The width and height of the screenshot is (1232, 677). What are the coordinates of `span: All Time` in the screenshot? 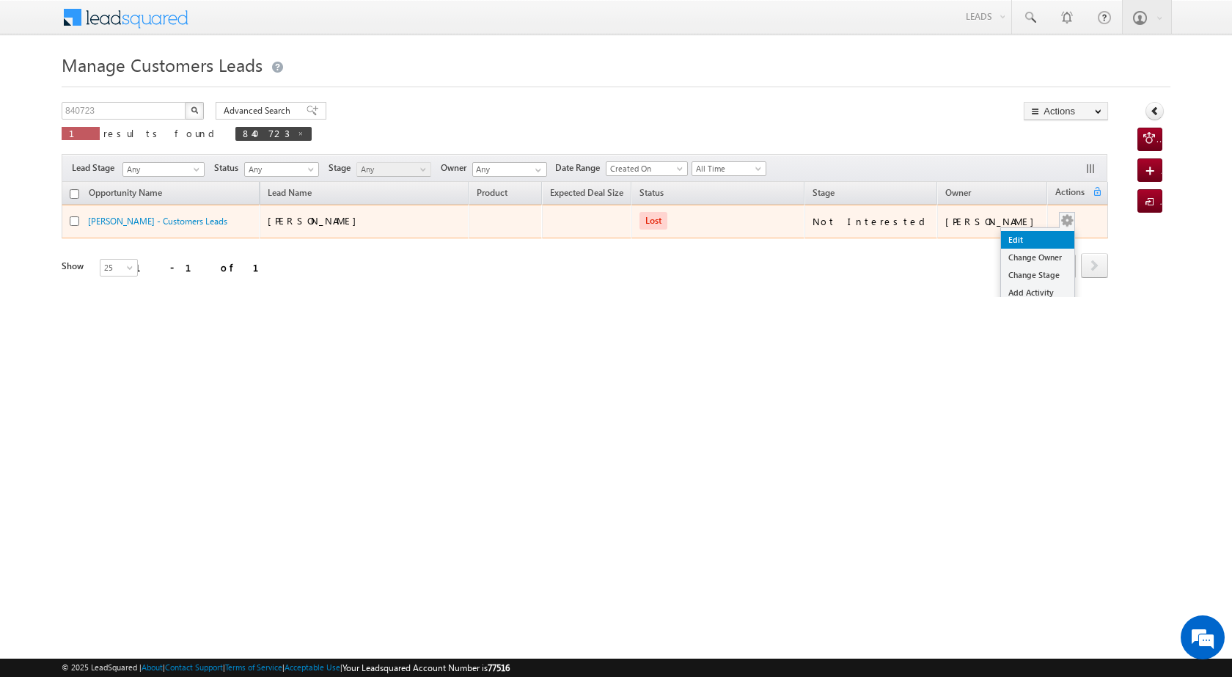 It's located at (727, 169).